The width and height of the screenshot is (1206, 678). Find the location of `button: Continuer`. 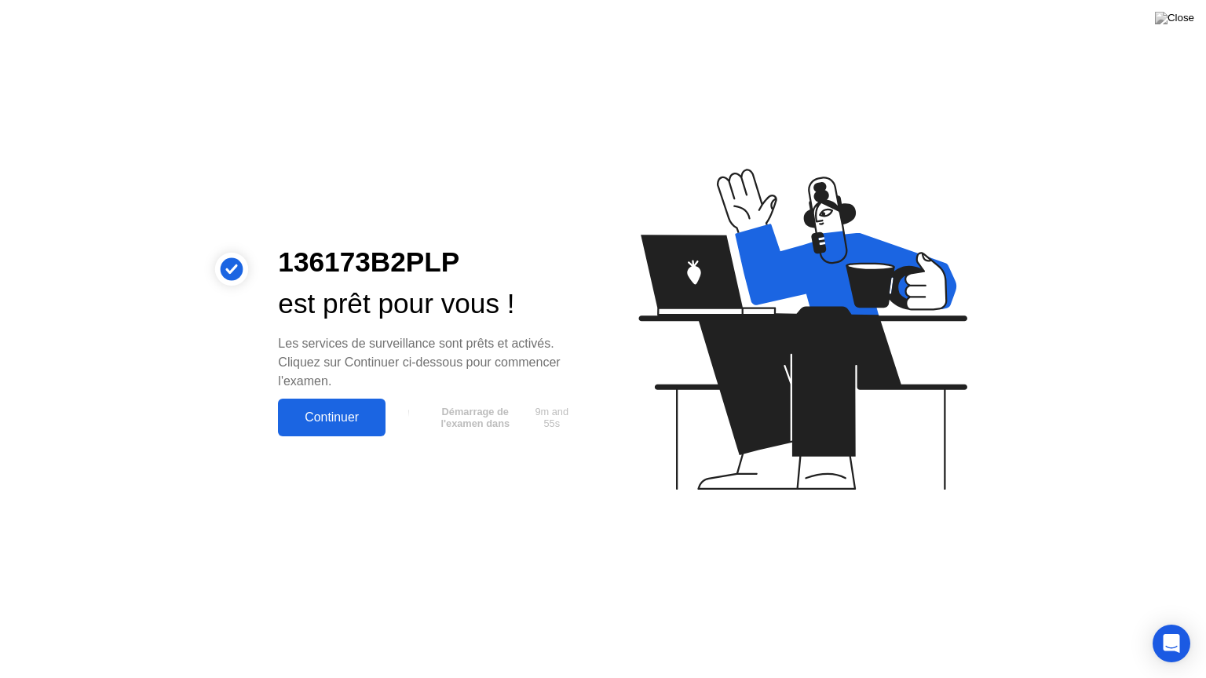

button: Continuer is located at coordinates (331, 418).